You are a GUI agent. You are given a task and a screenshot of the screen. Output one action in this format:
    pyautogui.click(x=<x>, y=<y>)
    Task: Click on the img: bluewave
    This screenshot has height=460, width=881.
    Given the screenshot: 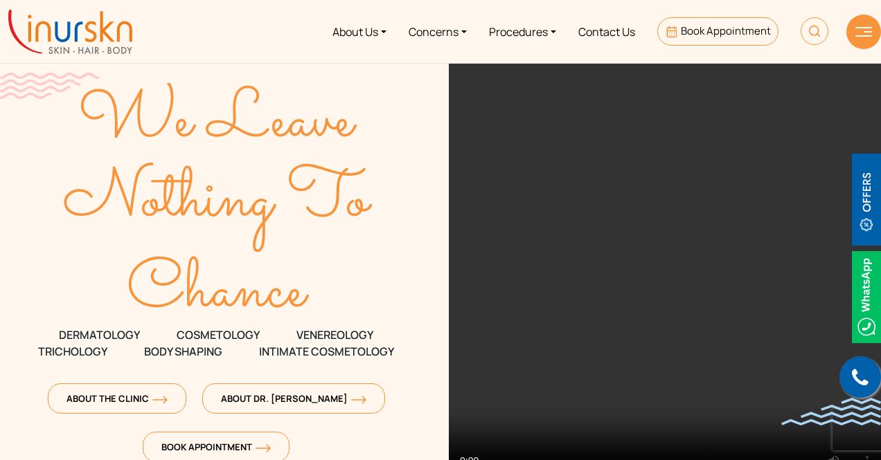 What is the action you would take?
    pyautogui.click(x=831, y=412)
    